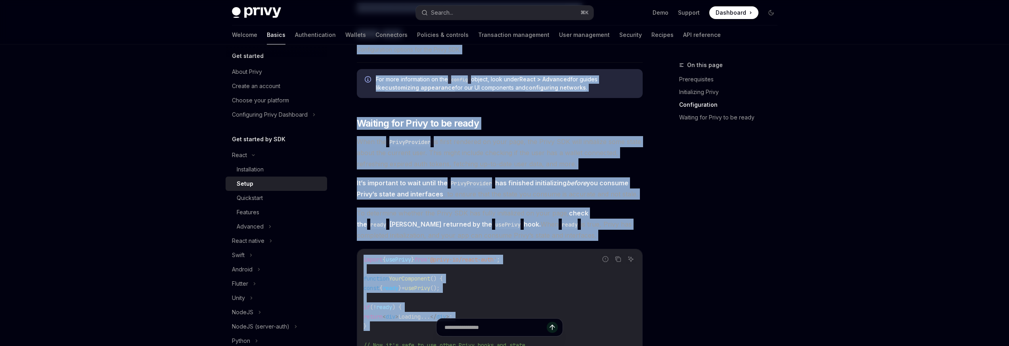 The height and width of the screenshot is (346, 1009). What do you see at coordinates (240, 284) in the screenshot?
I see `div: Flutter` at bounding box center [240, 284].